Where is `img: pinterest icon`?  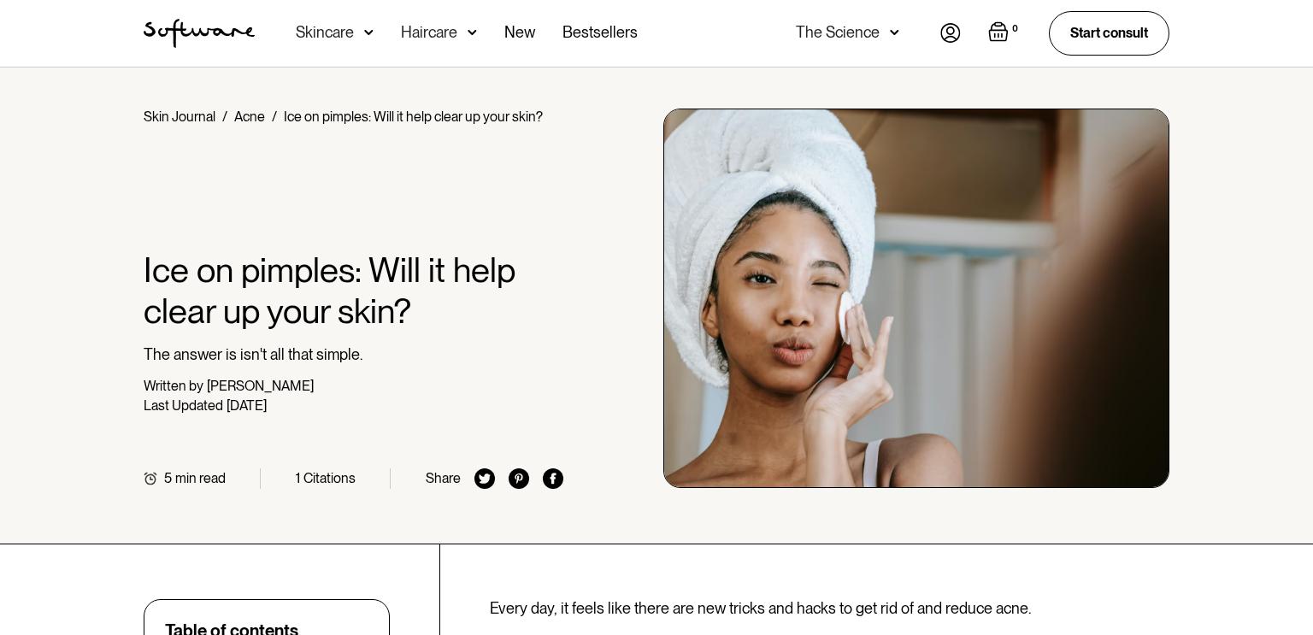 img: pinterest icon is located at coordinates (519, 479).